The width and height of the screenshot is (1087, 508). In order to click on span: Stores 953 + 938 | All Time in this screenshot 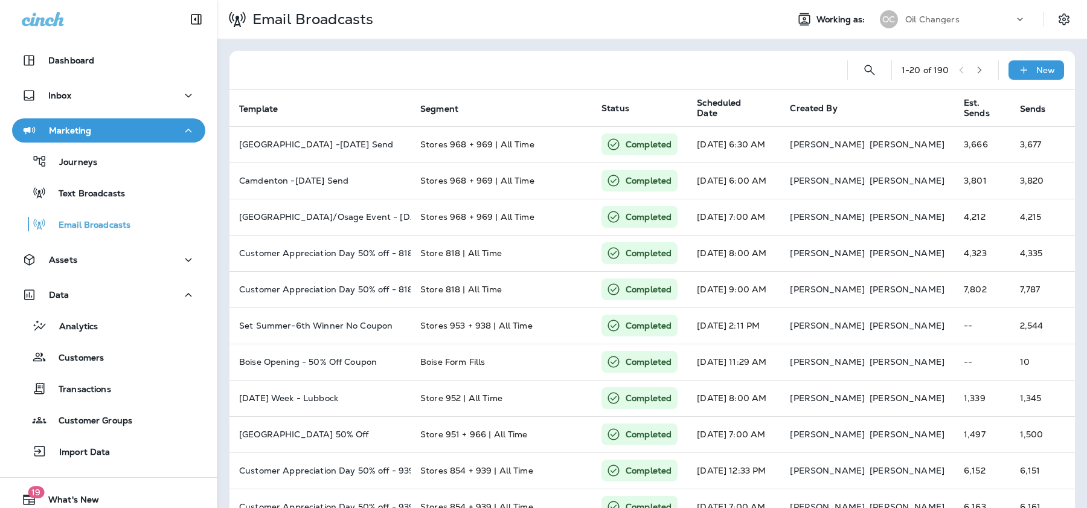, I will do `click(477, 326)`.